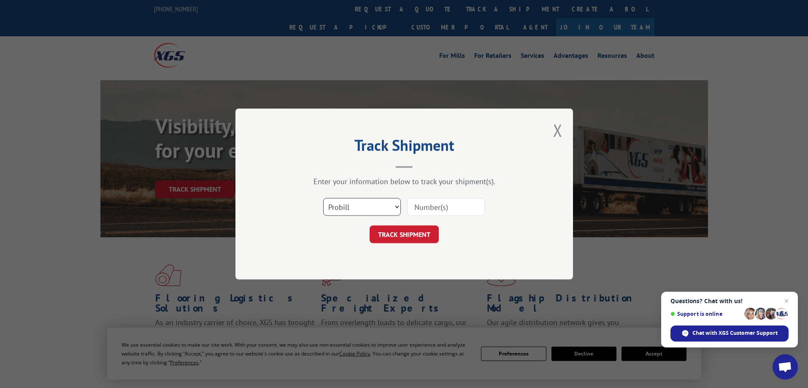 This screenshot has height=388, width=808. What do you see at coordinates (404, 181) in the screenshot?
I see `div: Enter your information below to track your shipment(s).` at bounding box center [404, 181].